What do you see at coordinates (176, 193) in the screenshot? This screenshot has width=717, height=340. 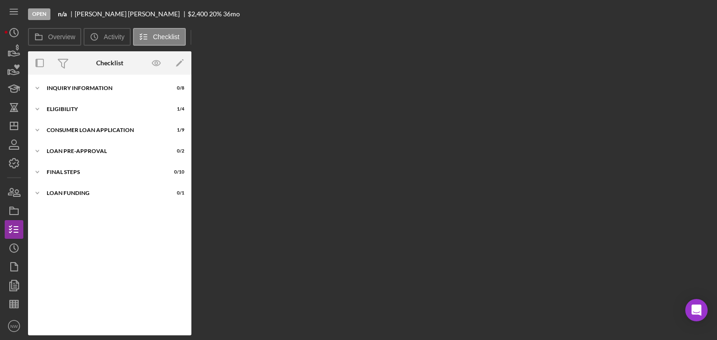 I see `div: 0 / 1` at bounding box center [176, 193].